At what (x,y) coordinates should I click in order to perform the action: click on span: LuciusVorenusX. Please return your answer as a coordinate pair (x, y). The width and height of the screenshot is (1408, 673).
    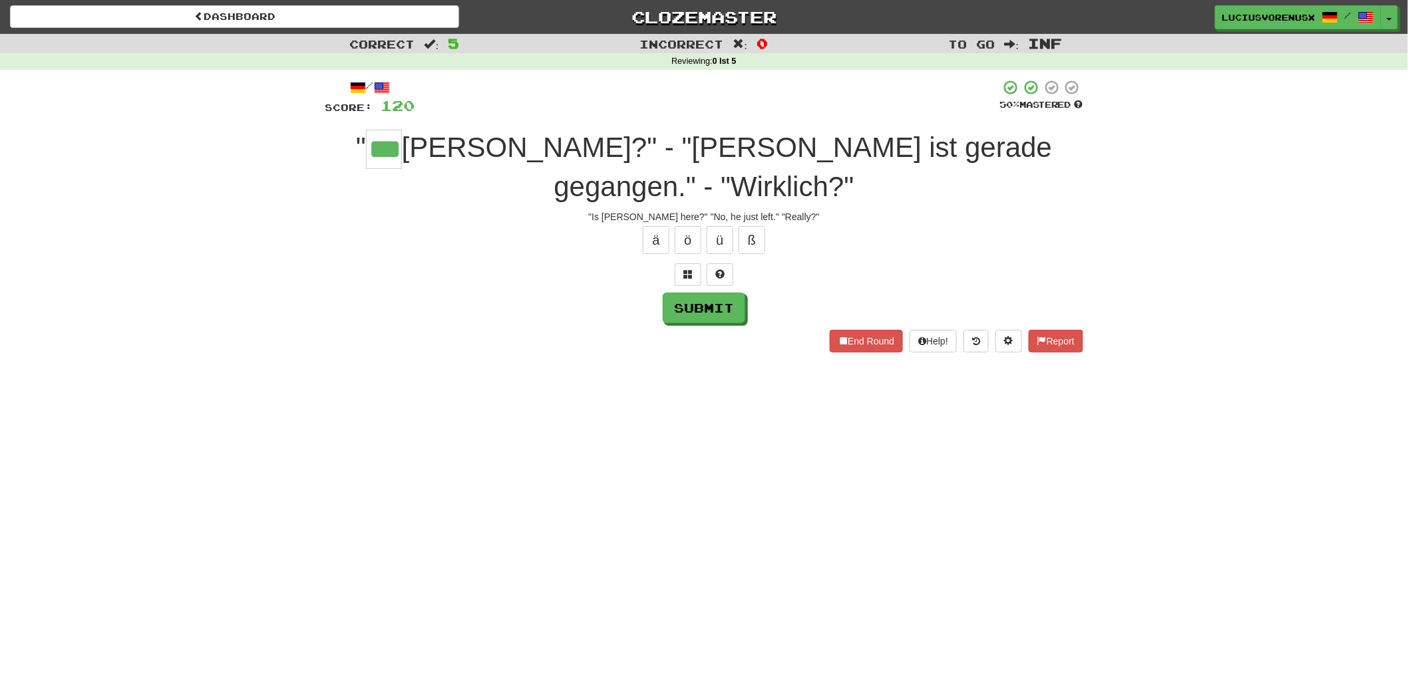
    Looking at the image, I should click on (1269, 17).